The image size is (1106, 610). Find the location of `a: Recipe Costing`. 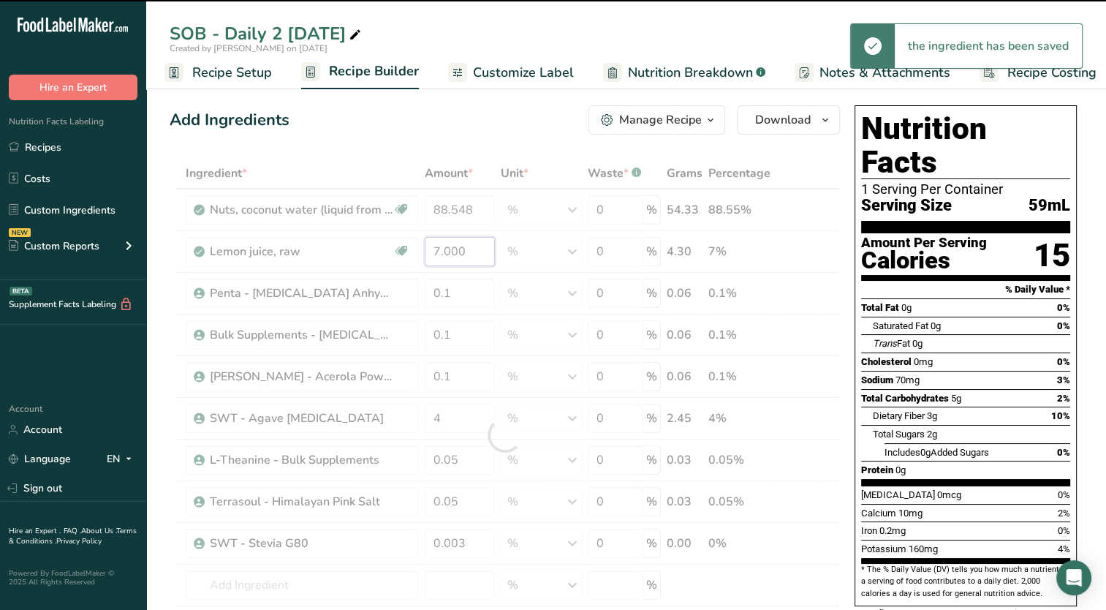

a: Recipe Costing is located at coordinates (1038, 72).